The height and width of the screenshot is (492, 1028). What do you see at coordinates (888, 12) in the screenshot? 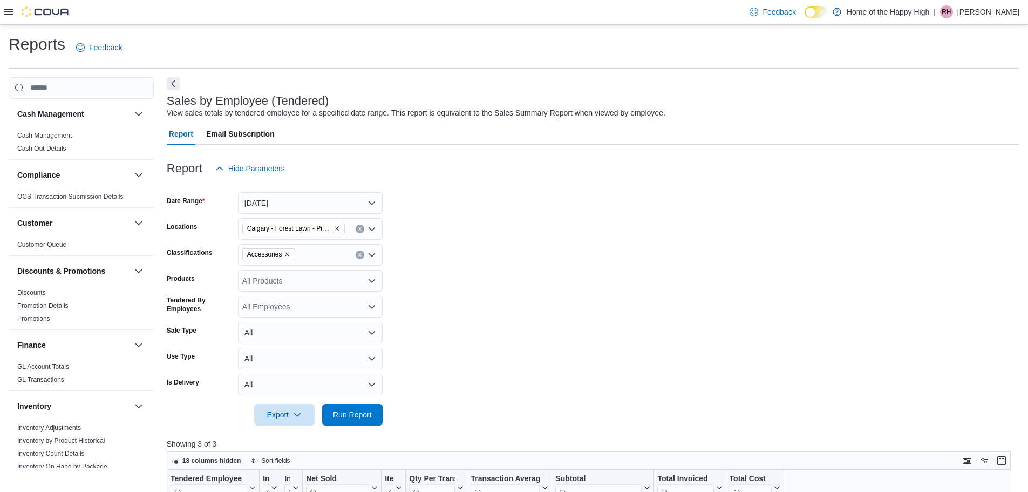
I see `p: Home of the Happy High` at bounding box center [888, 12].